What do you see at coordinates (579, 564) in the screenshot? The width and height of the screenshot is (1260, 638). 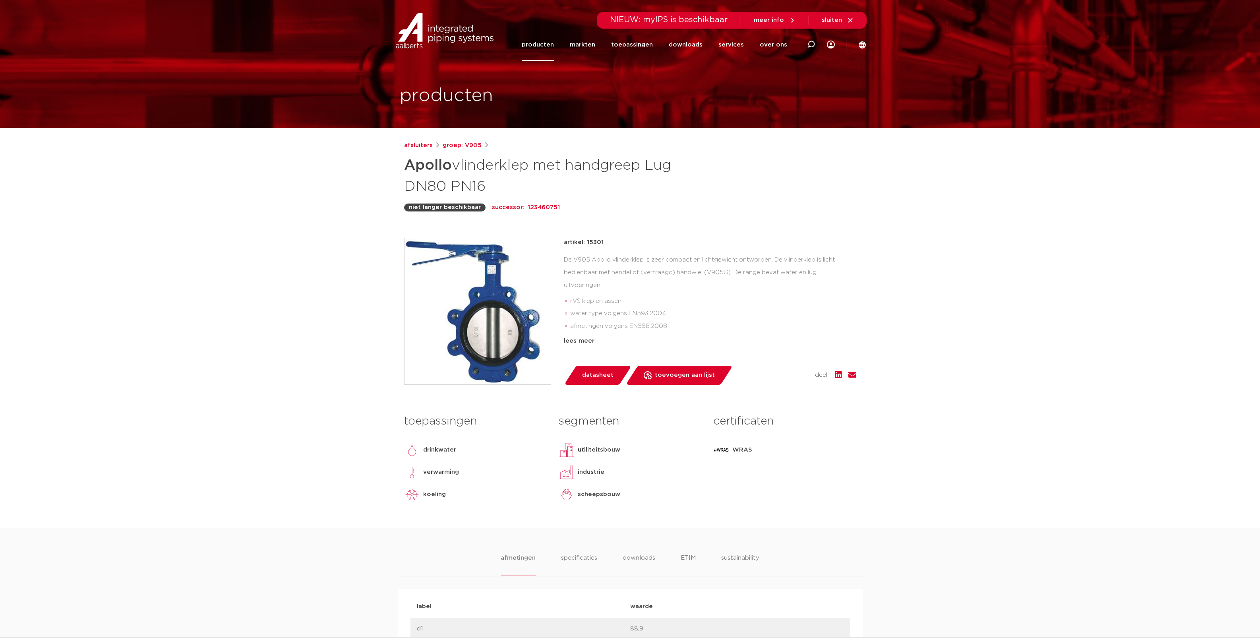 I see `li: specificaties` at bounding box center [579, 564].